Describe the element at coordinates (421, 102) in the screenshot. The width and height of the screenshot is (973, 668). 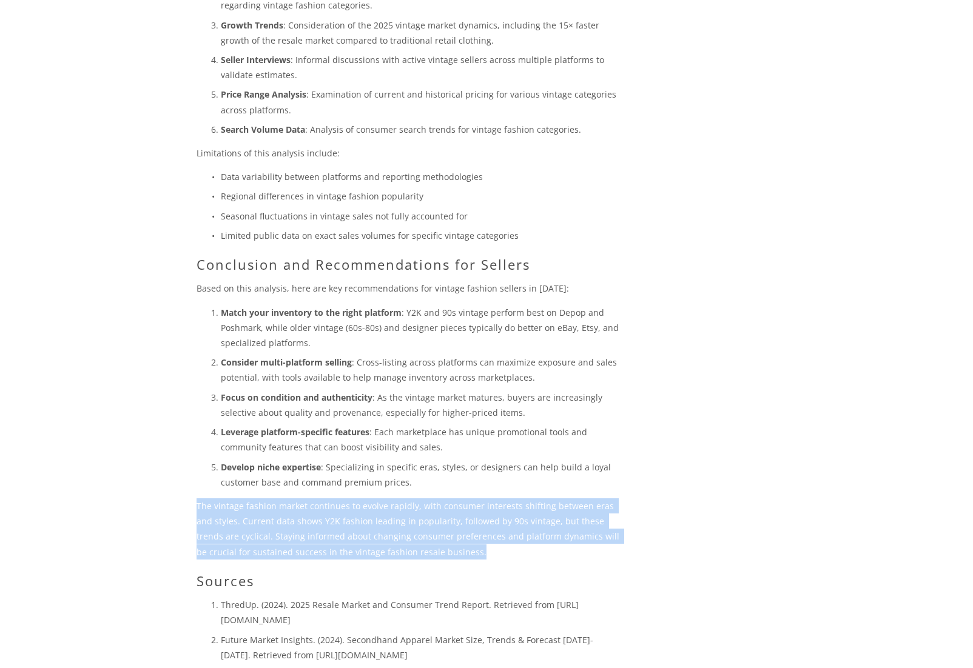
I see `p: : Examination of current and historical pricing for various vintage categories across platforms.` at that location.